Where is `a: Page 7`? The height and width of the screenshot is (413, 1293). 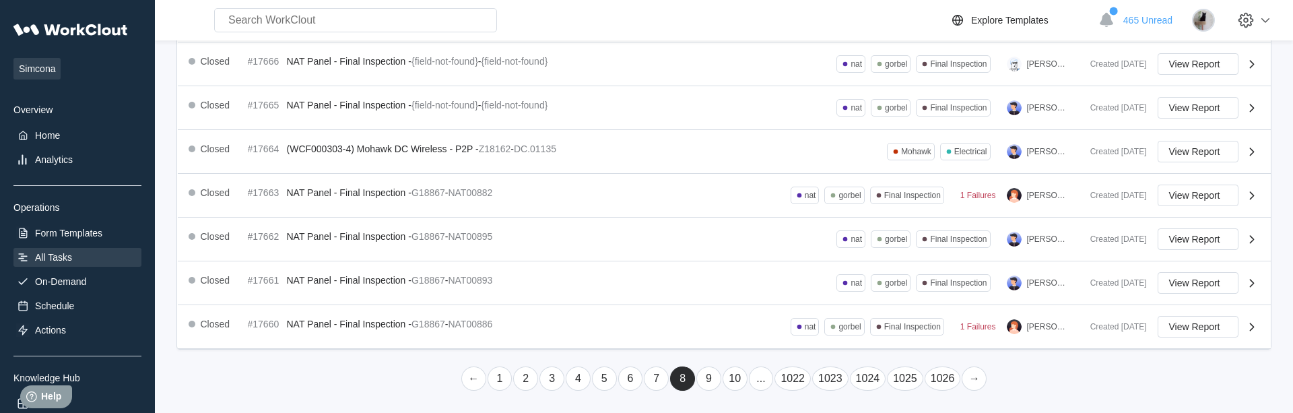 a: Page 7 is located at coordinates (656, 378).